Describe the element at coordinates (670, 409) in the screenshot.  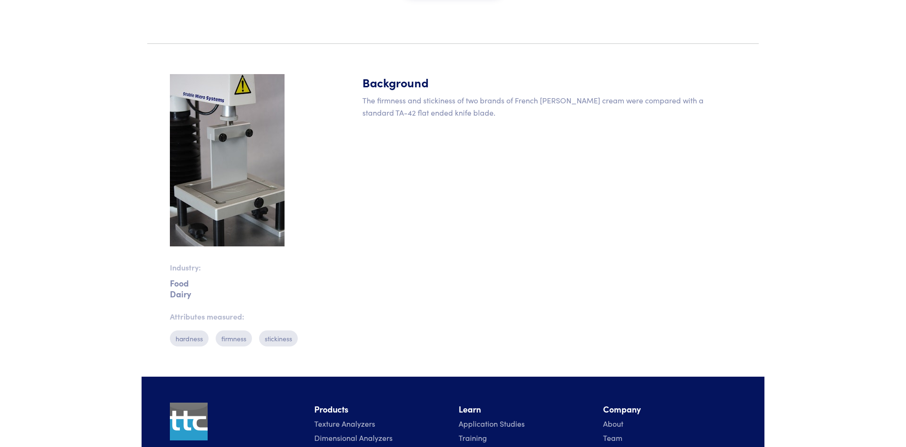
I see `li: Company` at that location.